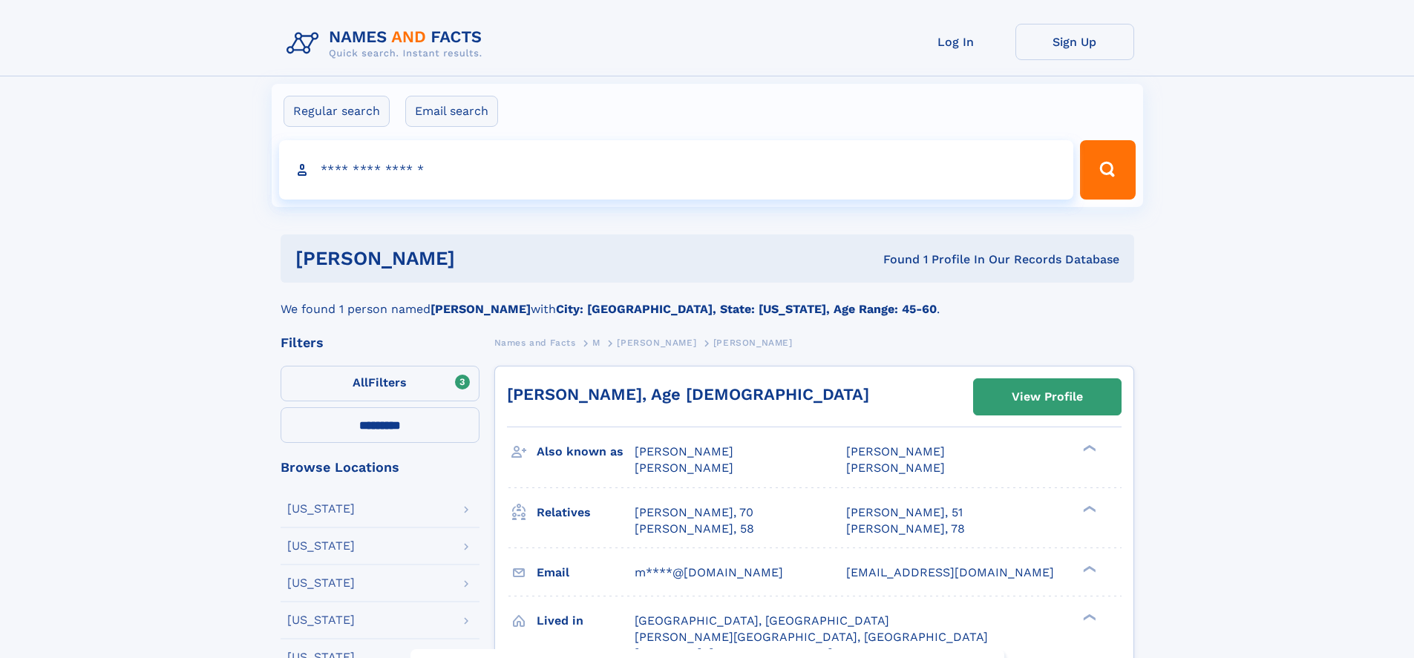  What do you see at coordinates (596, 343) in the screenshot?
I see `span: M` at bounding box center [596, 343].